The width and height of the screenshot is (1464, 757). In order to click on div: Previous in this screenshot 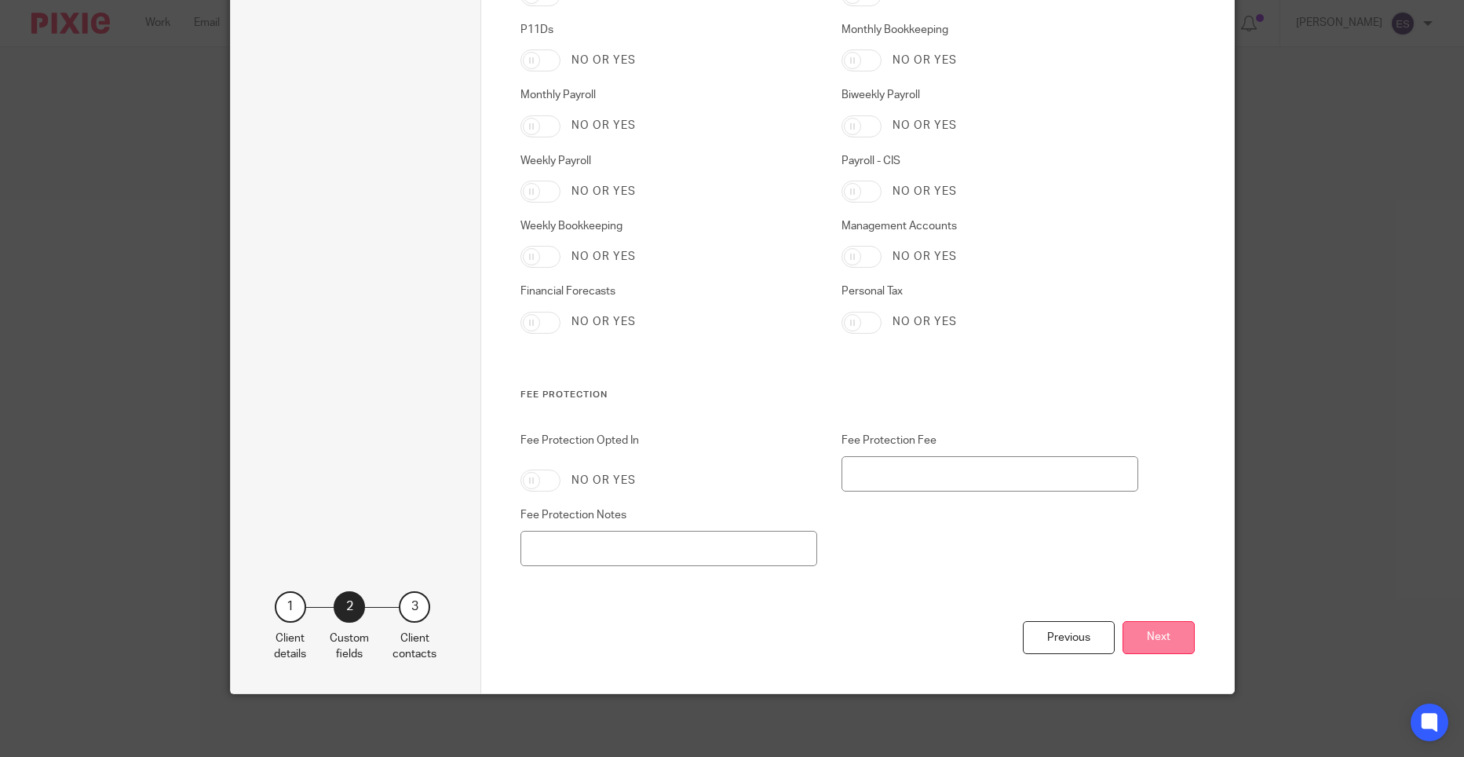, I will do `click(1069, 638)`.